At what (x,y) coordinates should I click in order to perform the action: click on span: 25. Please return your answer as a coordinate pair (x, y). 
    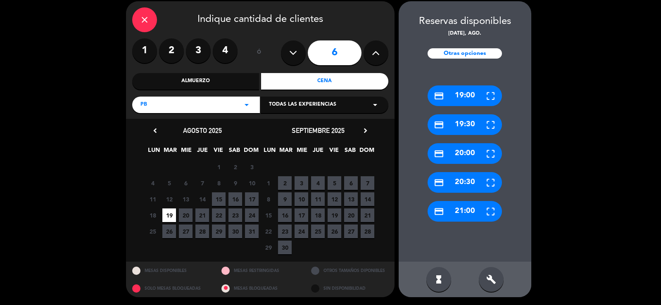
    Looking at the image, I should click on (318, 231).